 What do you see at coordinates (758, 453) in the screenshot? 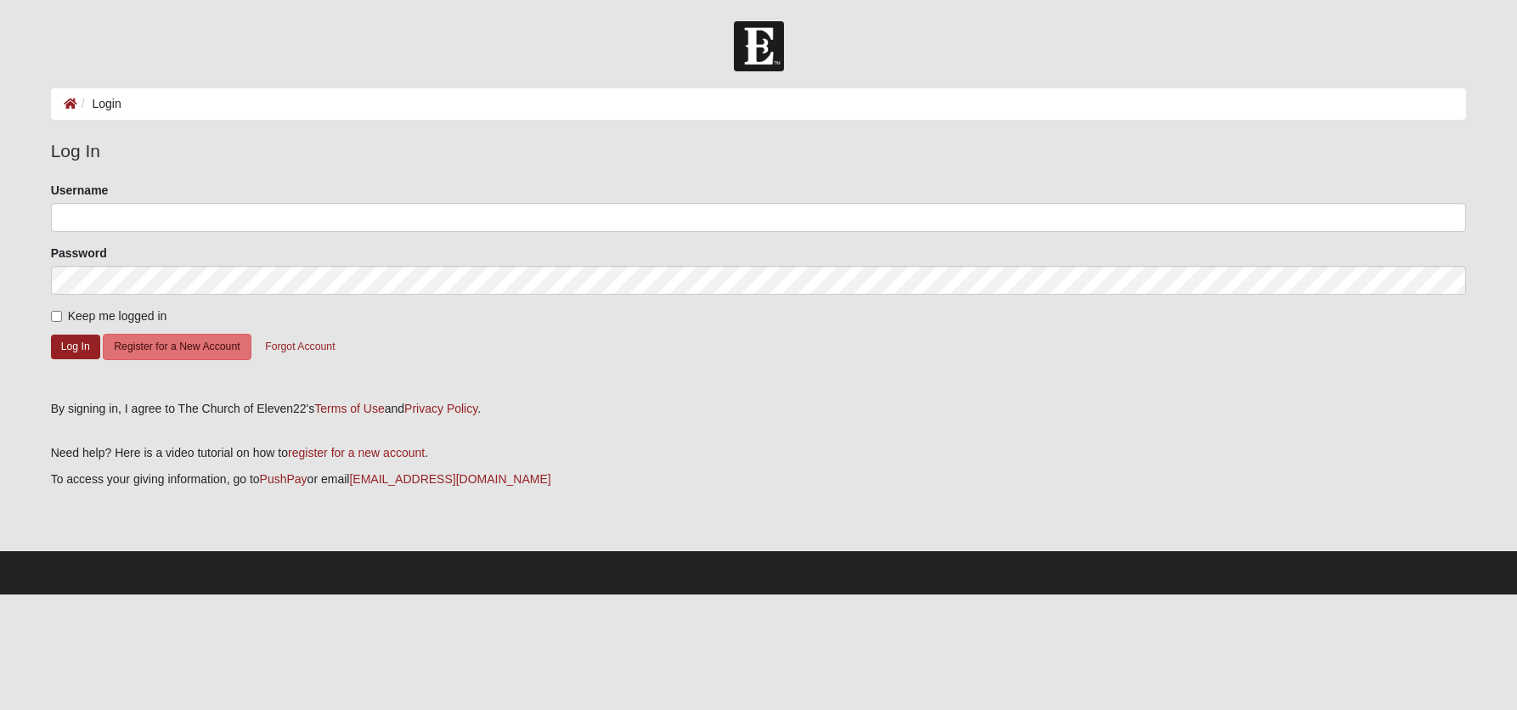
I see `p: Need help? Here is a video tutorial on how to .` at bounding box center [758, 453].